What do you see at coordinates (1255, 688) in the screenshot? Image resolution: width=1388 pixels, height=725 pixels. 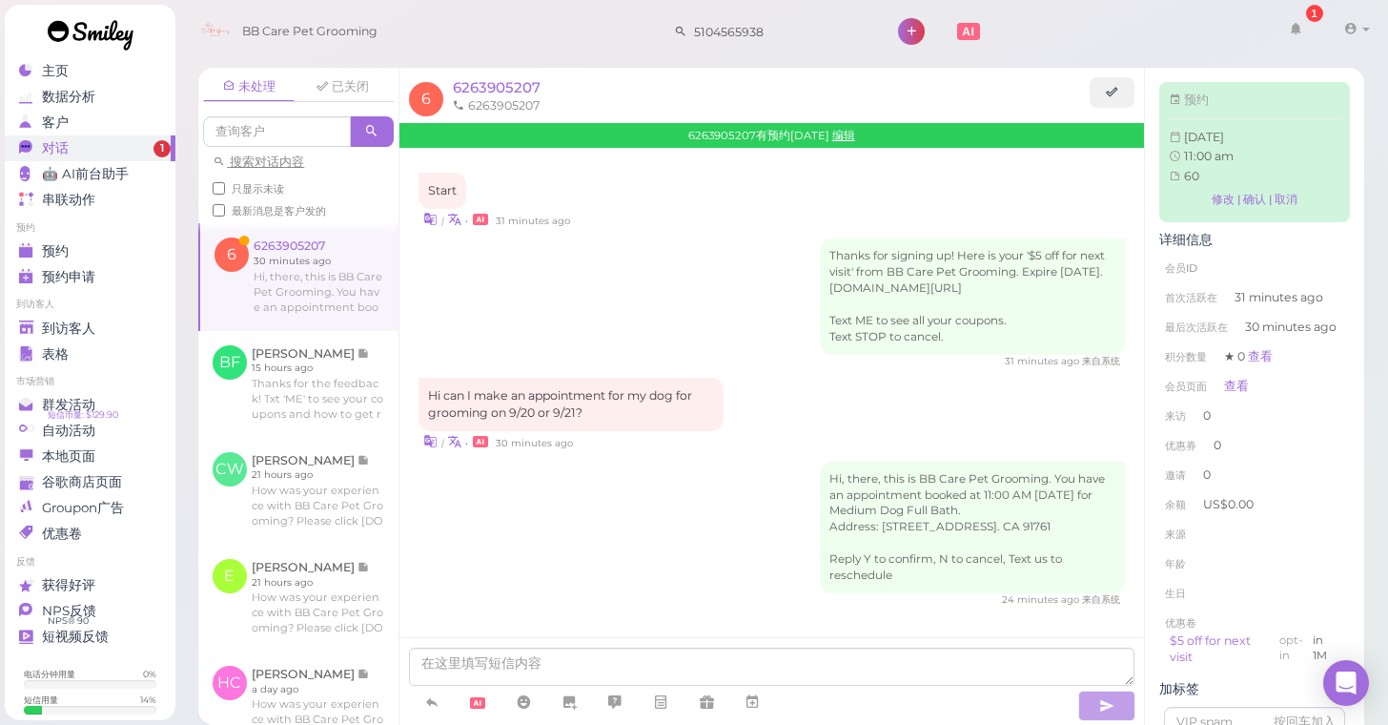 I see `div: 加标签` at bounding box center [1255, 688].